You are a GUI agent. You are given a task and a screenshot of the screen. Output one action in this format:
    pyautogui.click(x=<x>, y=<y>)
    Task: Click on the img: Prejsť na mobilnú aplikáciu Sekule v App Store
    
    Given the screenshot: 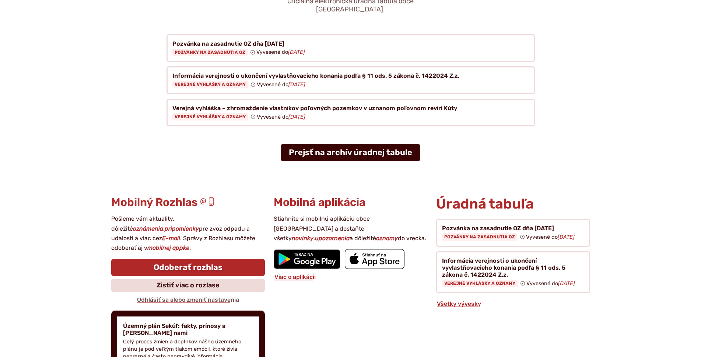 What is the action you would take?
    pyautogui.click(x=374, y=259)
    